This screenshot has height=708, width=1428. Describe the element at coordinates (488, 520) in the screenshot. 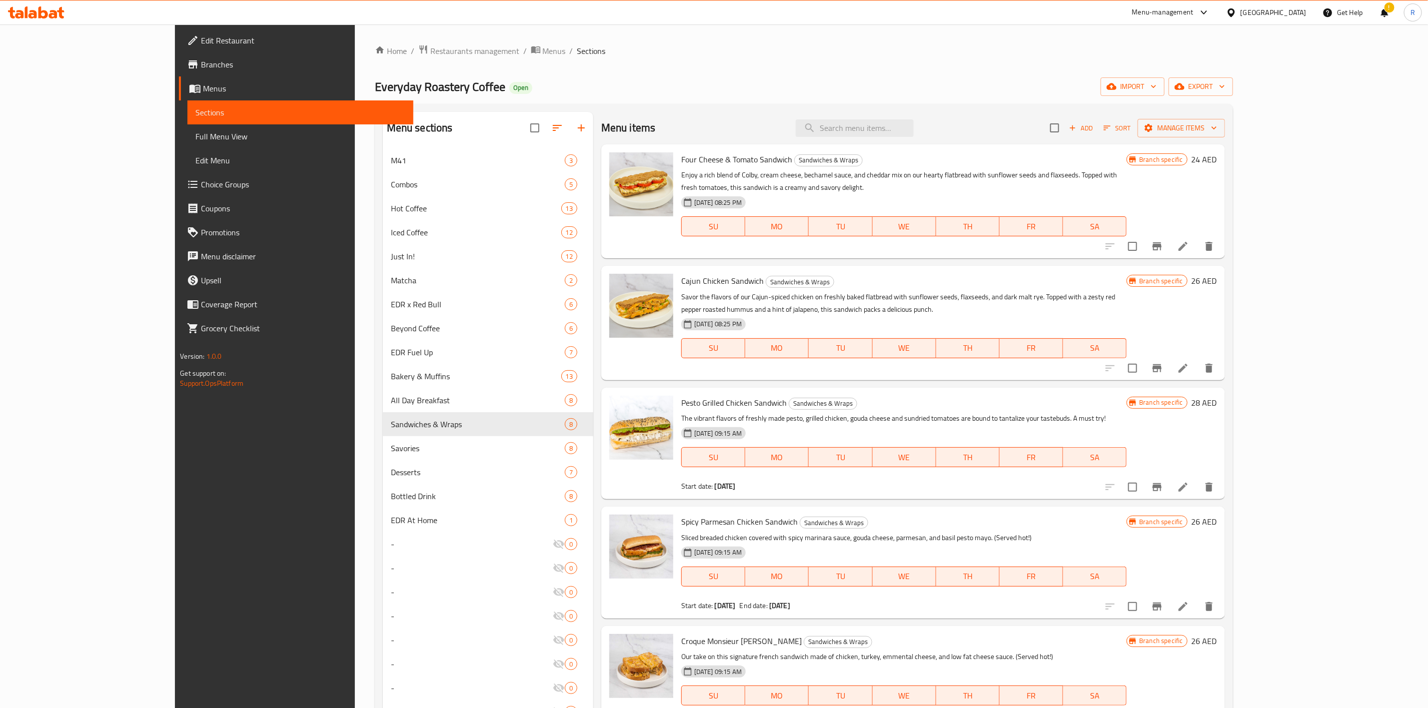

I see `div: EDR At Home1` at that location.